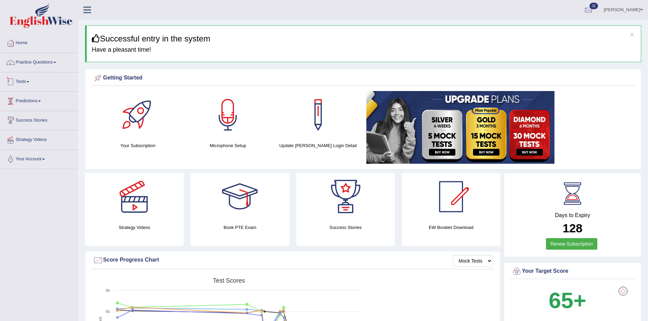 This screenshot has width=648, height=321. Describe the element at coordinates (572, 216) in the screenshot. I see `h4: Days to Expiry` at that location.